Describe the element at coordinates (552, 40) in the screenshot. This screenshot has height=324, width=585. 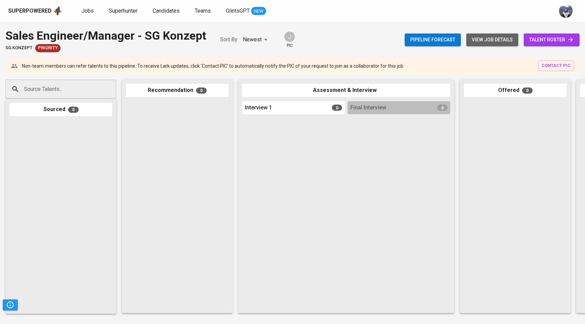
I see `a: talent roster` at that location.